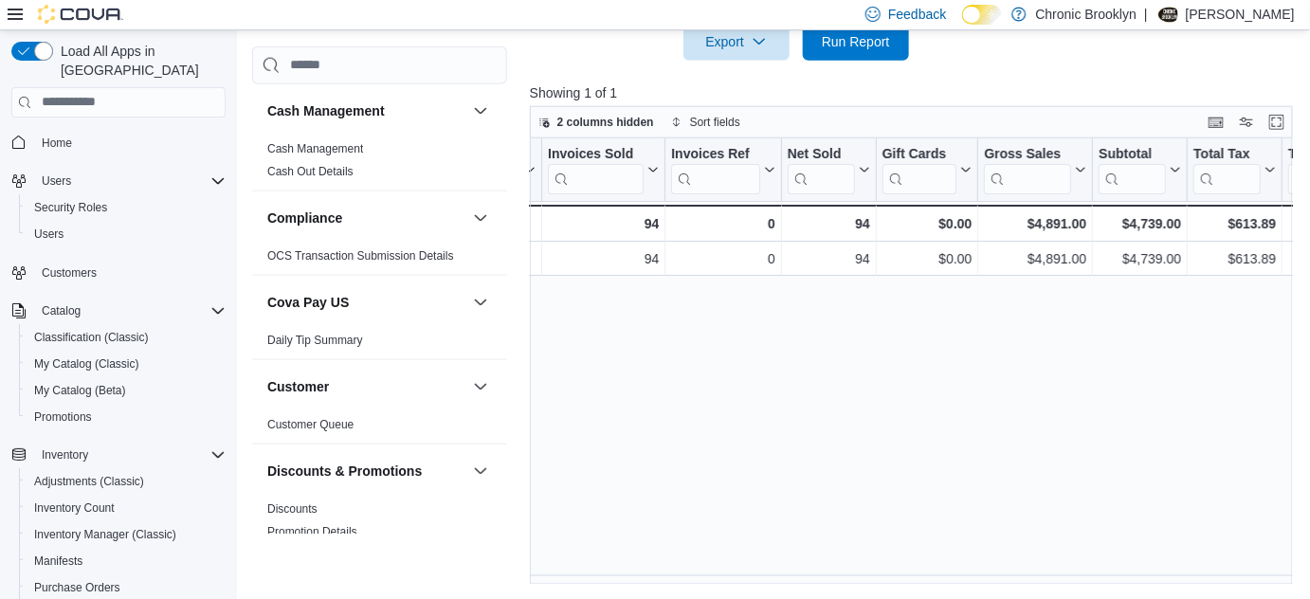  What do you see at coordinates (126, 337) in the screenshot?
I see `button: Classification (Classic)` at bounding box center [126, 337].